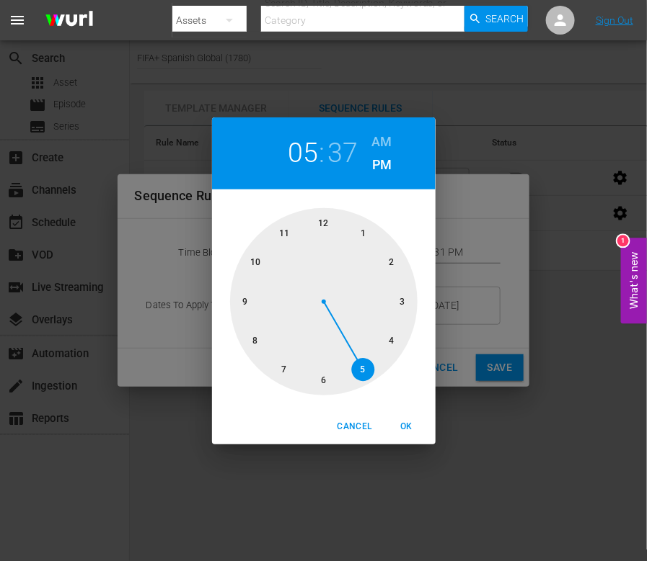 The height and width of the screenshot is (561, 647). What do you see at coordinates (407, 427) in the screenshot?
I see `button: OK` at bounding box center [407, 427].